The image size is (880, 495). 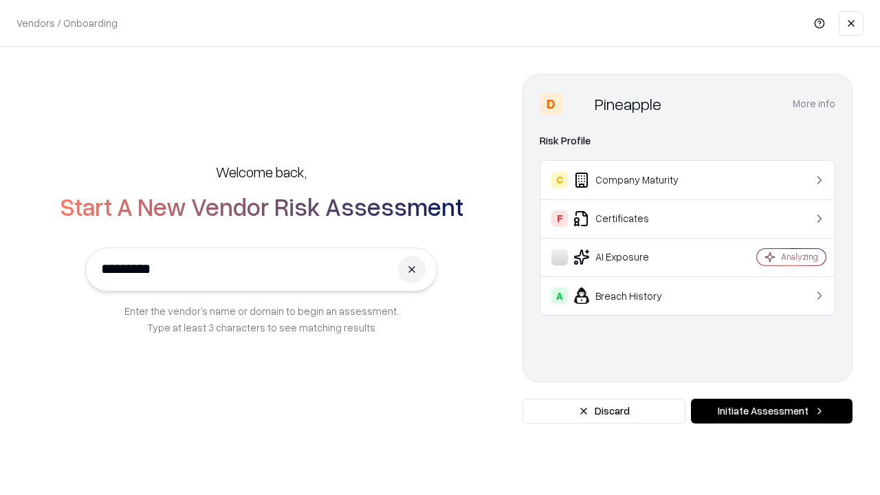 I want to click on div: Pineapple, so click(x=627, y=104).